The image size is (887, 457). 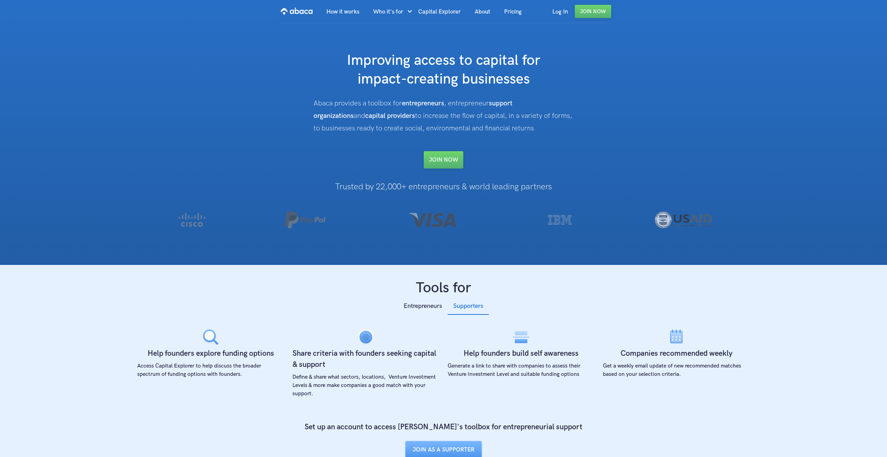 What do you see at coordinates (676, 353) in the screenshot?
I see `h4: Companies recommended weekly` at bounding box center [676, 353].